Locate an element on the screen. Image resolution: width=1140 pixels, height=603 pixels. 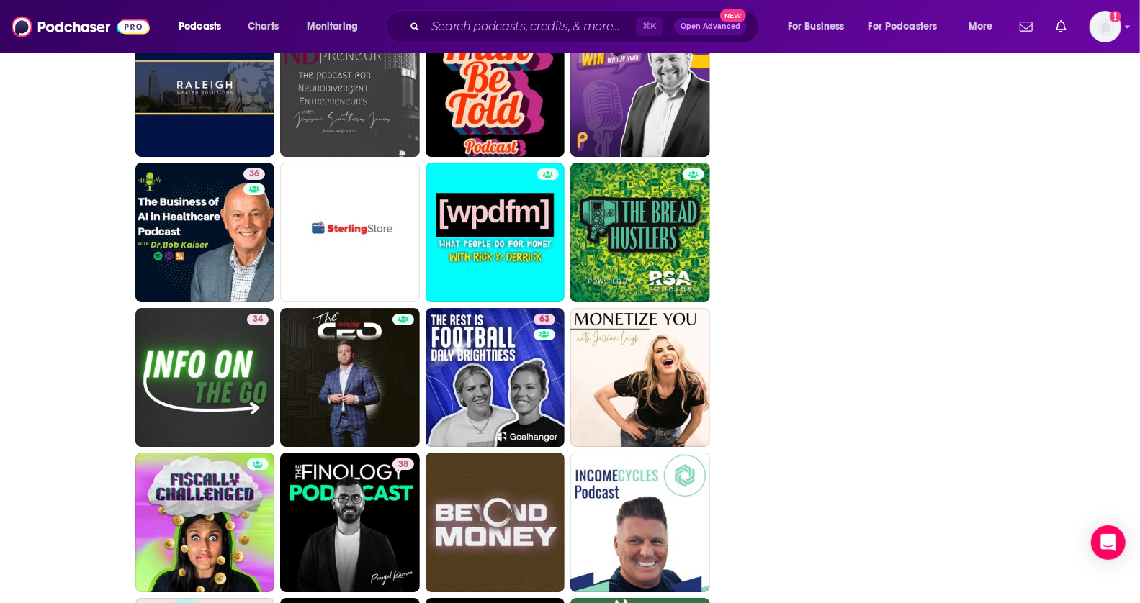
span: 38 is located at coordinates (403, 465).